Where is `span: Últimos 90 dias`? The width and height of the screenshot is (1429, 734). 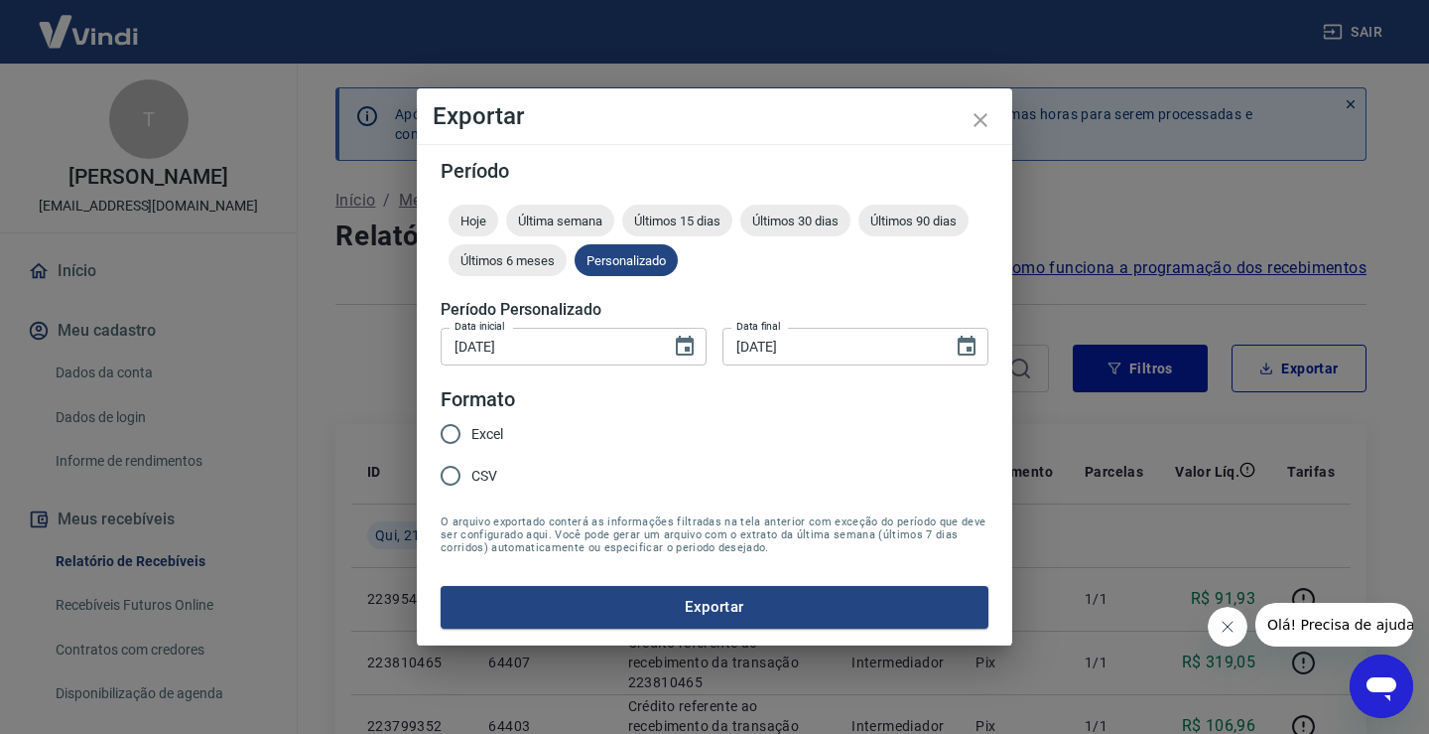
span: Últimos 90 dias is located at coordinates (913, 220).